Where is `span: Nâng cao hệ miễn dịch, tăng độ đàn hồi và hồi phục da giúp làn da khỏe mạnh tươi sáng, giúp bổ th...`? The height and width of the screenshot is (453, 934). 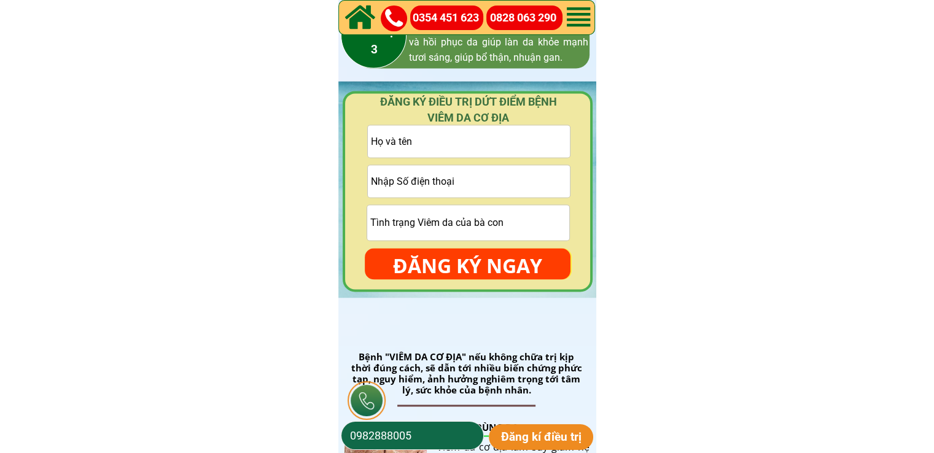 span: Nâng cao hệ miễn dịch, tăng độ đàn hồi và hồi phục da giúp làn da khỏe mạnh tươi sáng, giúp bổ th... is located at coordinates (499, 42).